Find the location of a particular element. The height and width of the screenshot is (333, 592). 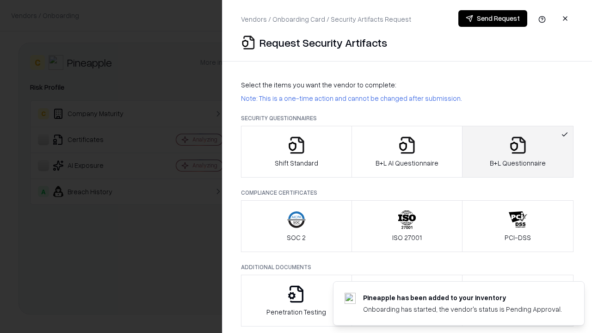

button: Penetration Testing is located at coordinates (297, 301).